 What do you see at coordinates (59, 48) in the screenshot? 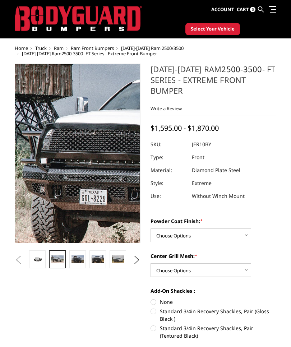
I see `a: Ram` at bounding box center [59, 48].